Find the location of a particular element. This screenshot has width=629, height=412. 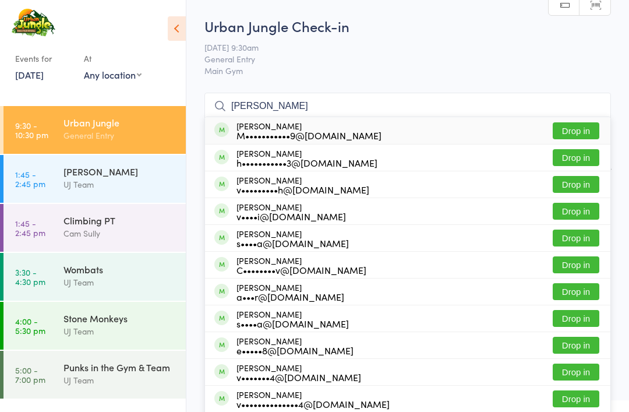

a: 5:00 -7:00 pmPunks in the Gym & TeamUJ Team is located at coordinates (94, 375).